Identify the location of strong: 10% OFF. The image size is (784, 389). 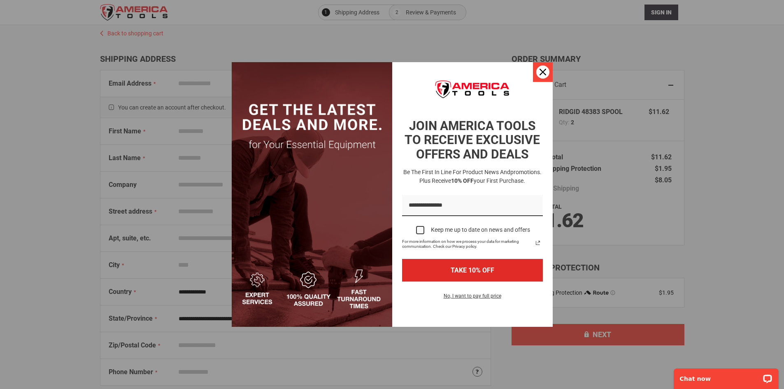
(462, 181).